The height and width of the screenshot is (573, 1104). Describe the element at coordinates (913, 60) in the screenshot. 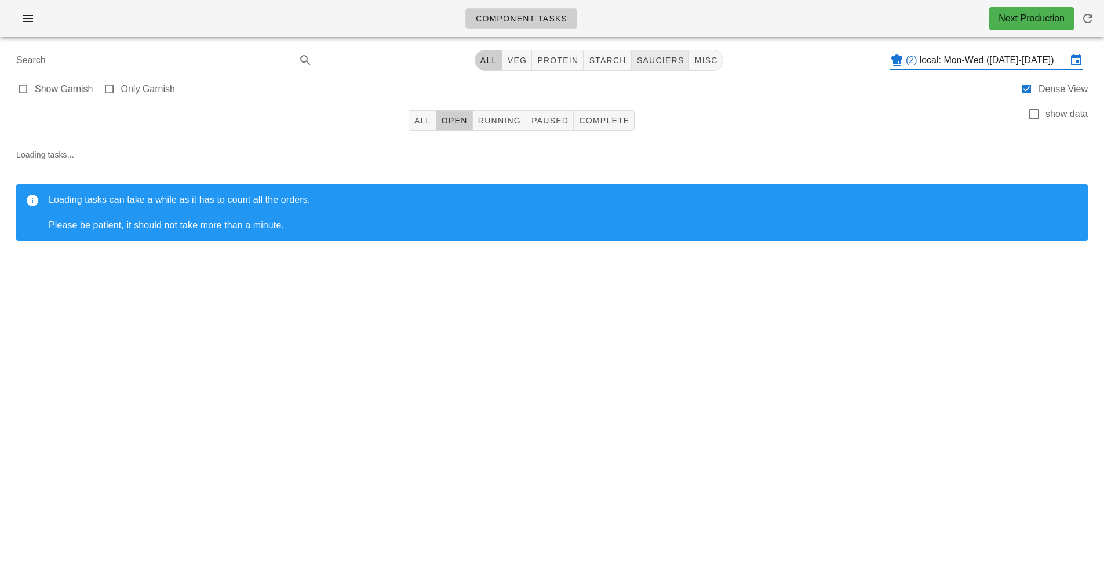

I see `div: (2)` at that location.